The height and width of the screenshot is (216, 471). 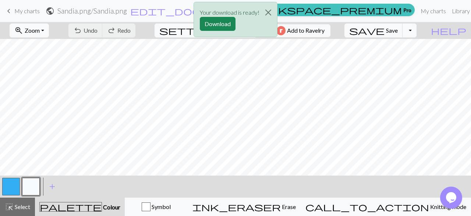 I want to click on span: call_to_action, so click(x=367, y=207).